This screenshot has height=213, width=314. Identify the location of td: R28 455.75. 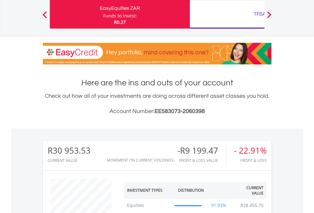
(252, 205).